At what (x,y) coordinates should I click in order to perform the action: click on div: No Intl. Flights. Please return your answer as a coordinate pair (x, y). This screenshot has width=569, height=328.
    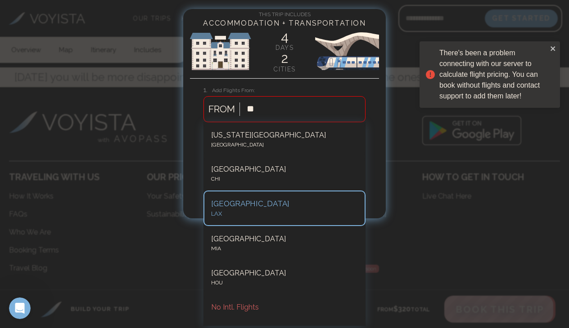
    Looking at the image, I should click on (284, 308).